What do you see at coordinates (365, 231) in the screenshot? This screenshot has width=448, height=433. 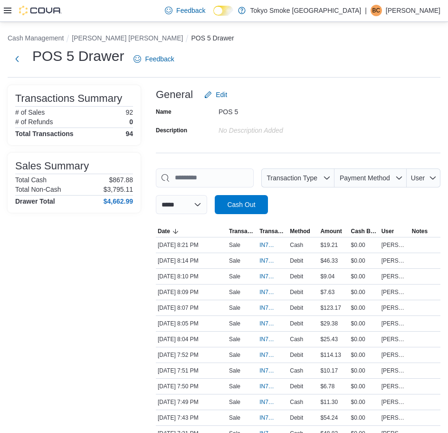 I see `span: Cash Back` at bounding box center [365, 231].